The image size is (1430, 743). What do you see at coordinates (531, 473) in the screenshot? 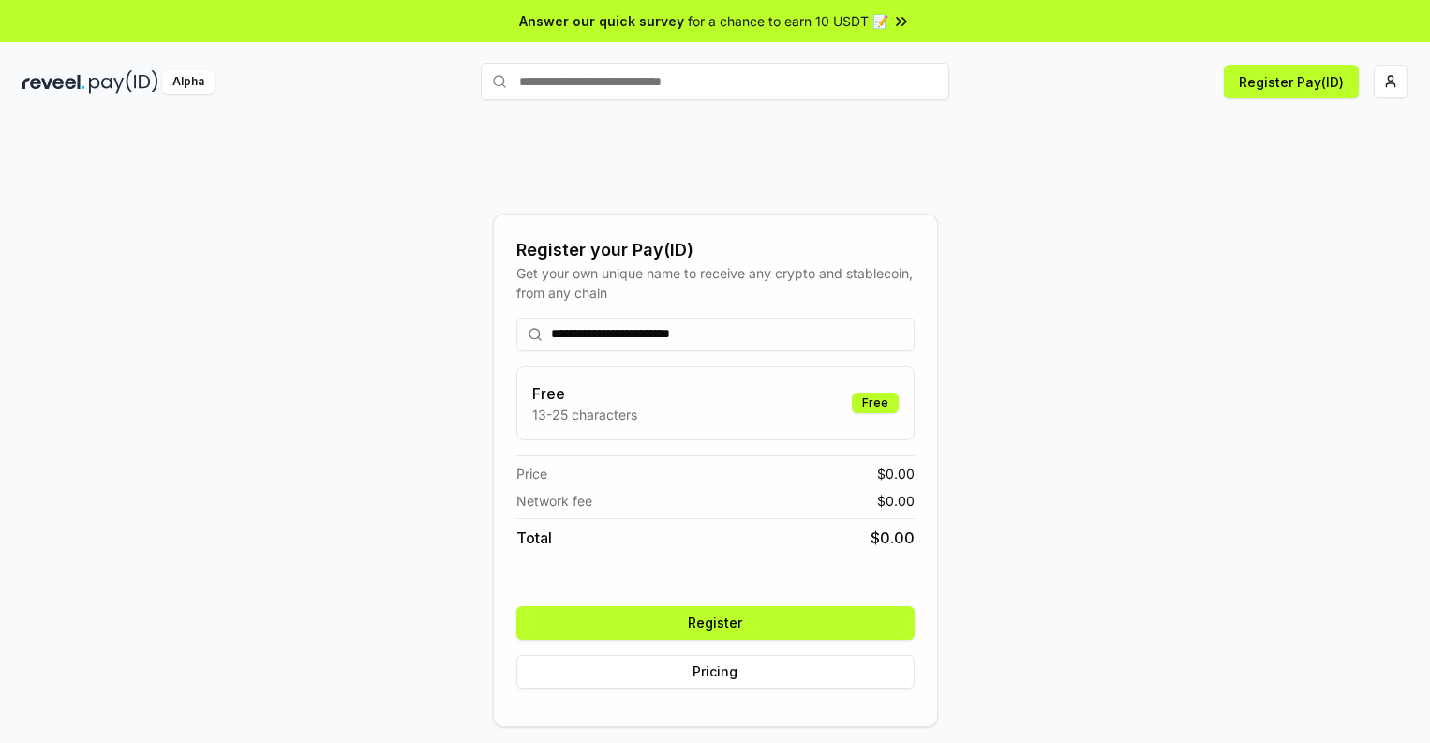
I see `span: Price` at bounding box center [531, 473].